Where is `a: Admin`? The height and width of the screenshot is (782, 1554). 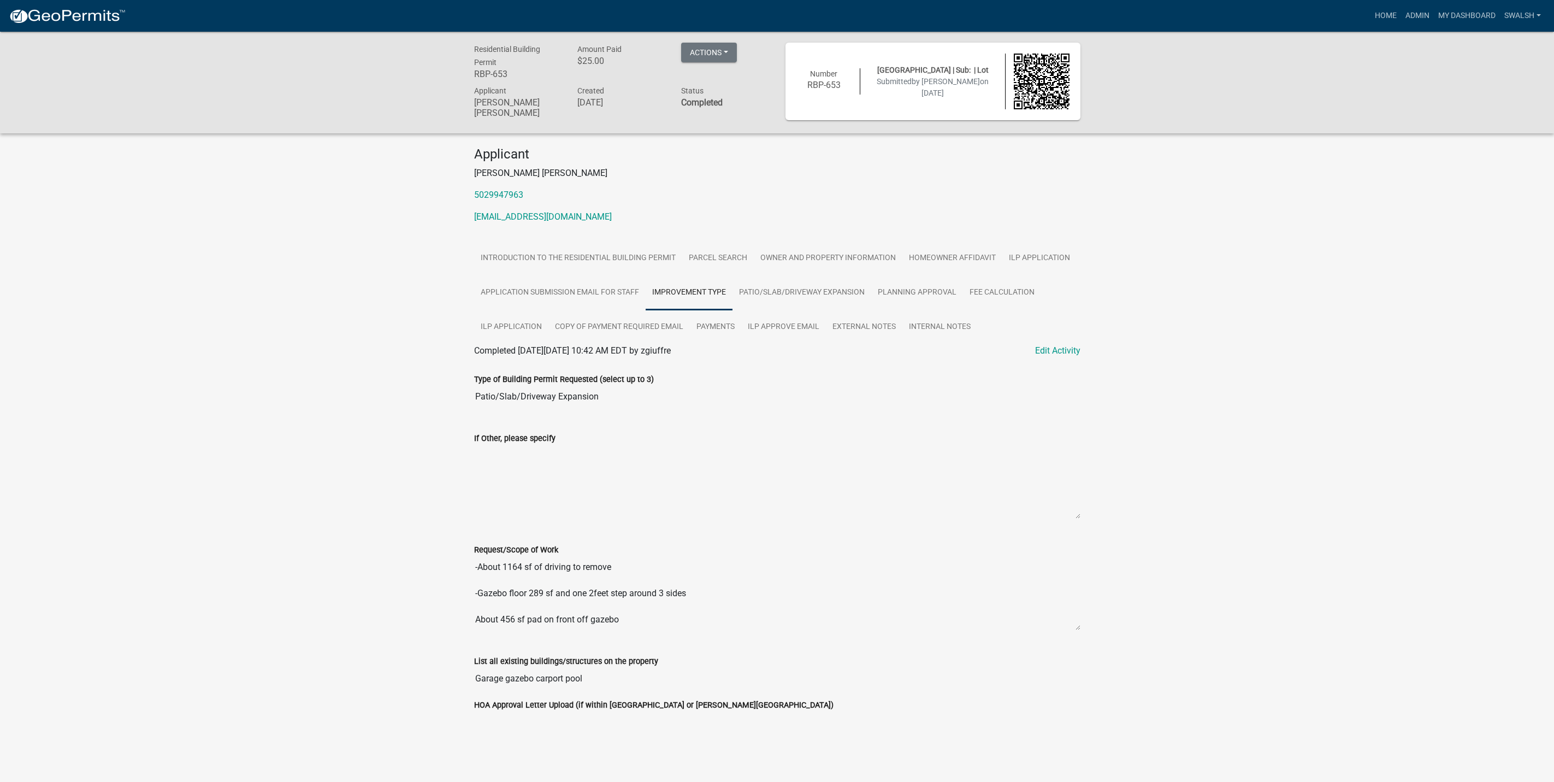 a: Admin is located at coordinates (1418, 16).